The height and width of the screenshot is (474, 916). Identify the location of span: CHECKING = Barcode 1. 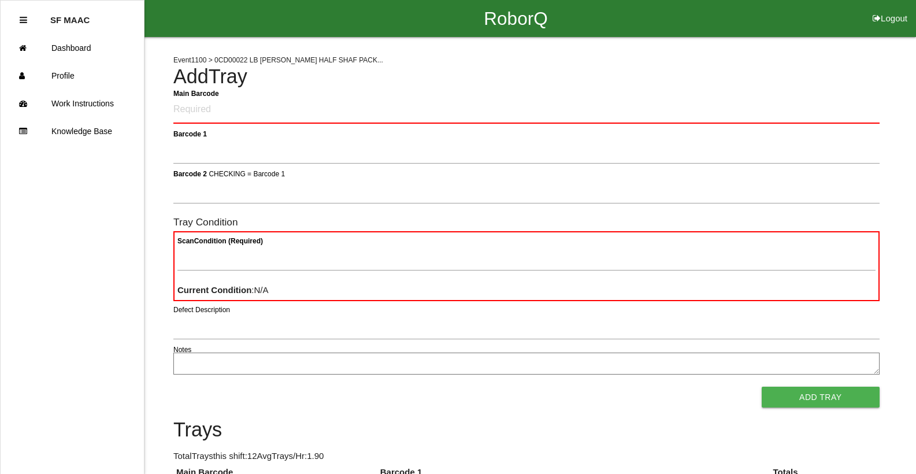
(247, 173).